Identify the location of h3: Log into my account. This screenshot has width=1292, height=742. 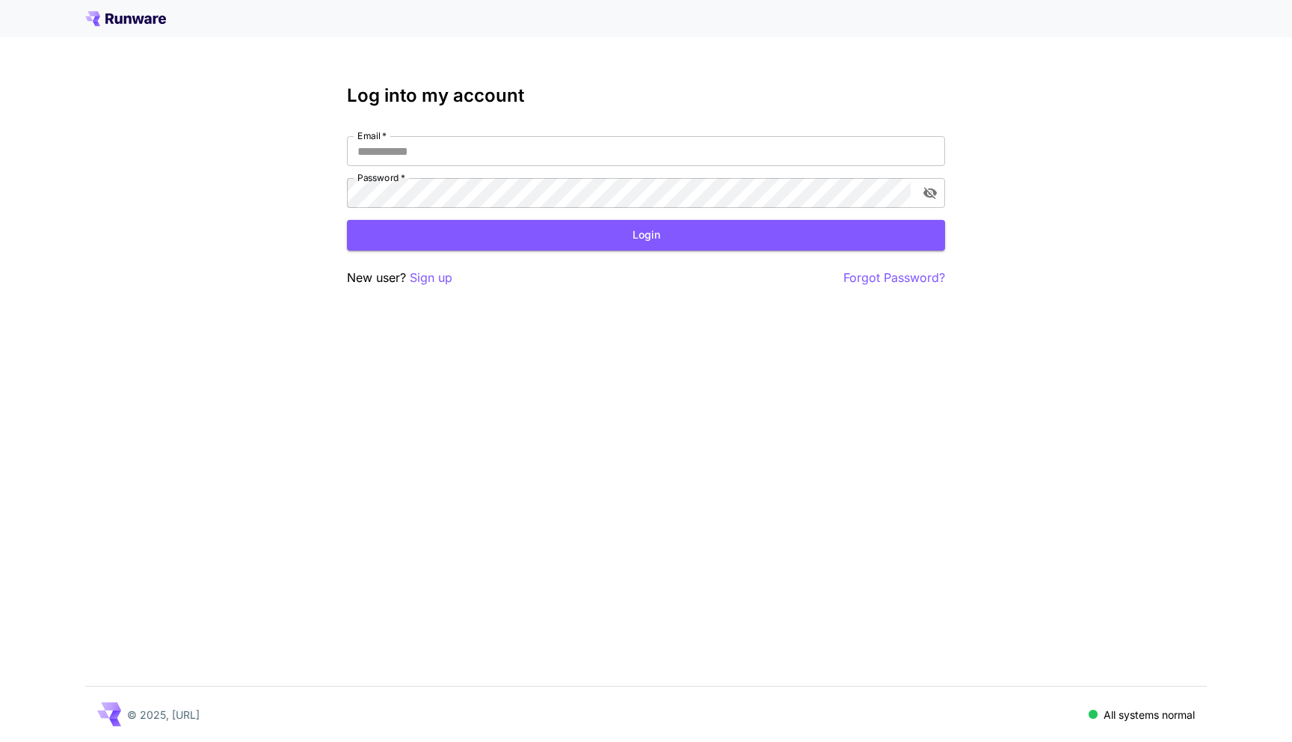
(646, 96).